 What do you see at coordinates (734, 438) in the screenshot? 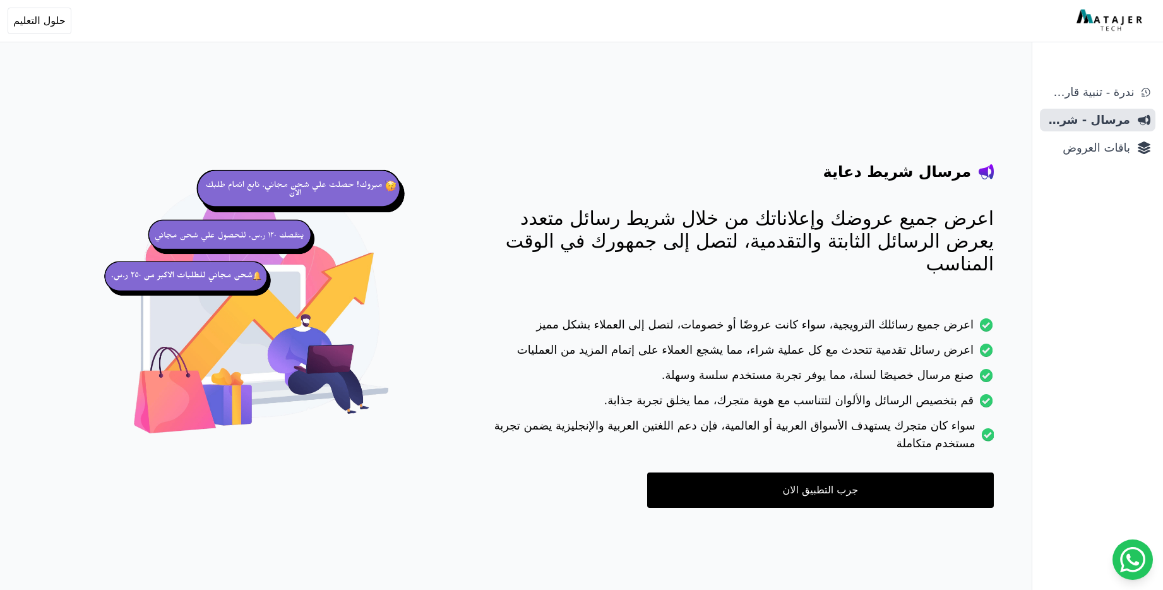
I see `li: سواء كان متجرك يستهدف الأسواق العربية أو العالمية، فإن دعم اللغتين العربية والإنجليزية يضمن تجربة...` at bounding box center [734, 438].